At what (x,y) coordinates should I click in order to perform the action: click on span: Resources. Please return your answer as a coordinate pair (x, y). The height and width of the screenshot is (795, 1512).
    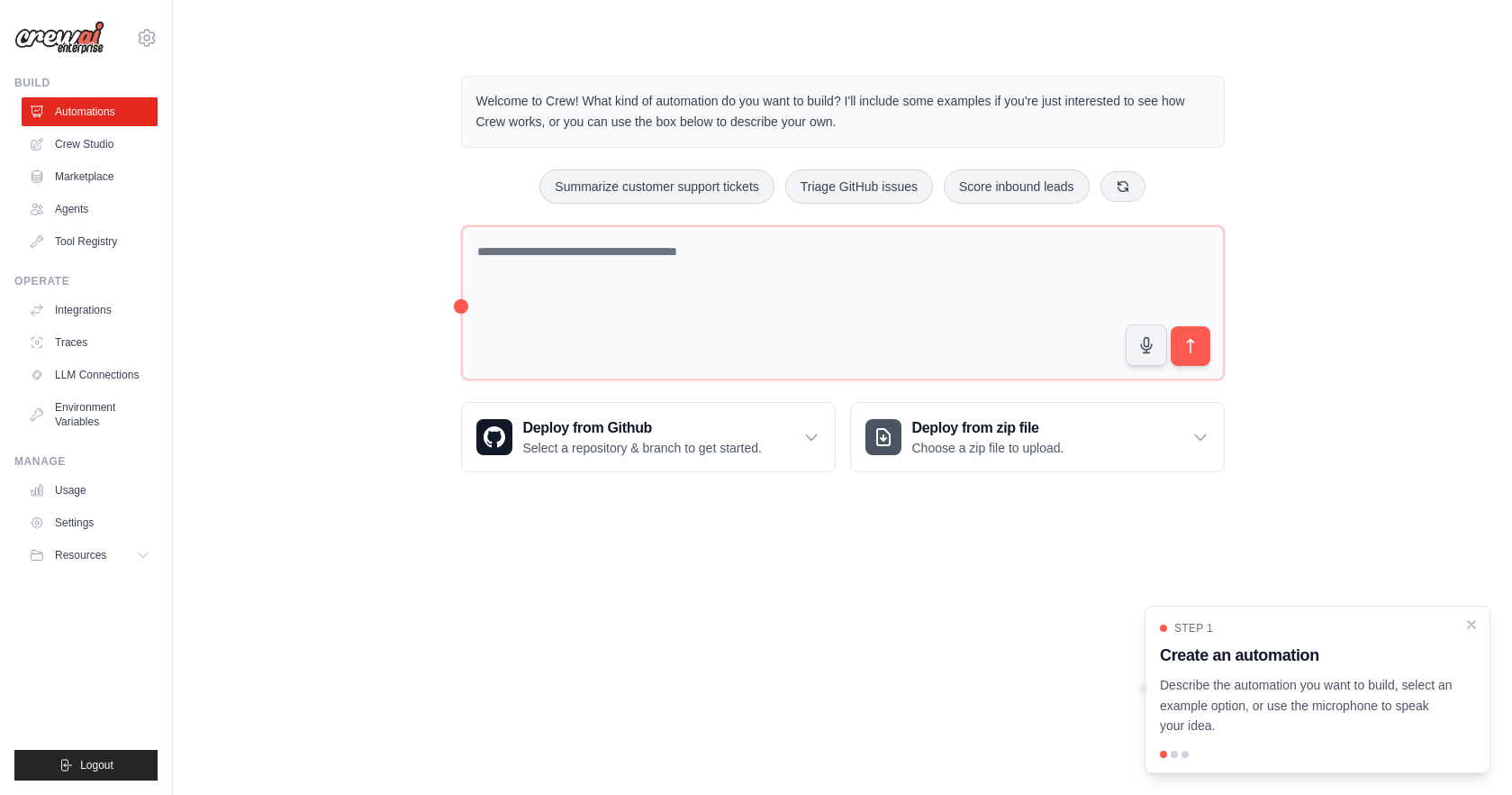
    Looking at the image, I should click on (80, 555).